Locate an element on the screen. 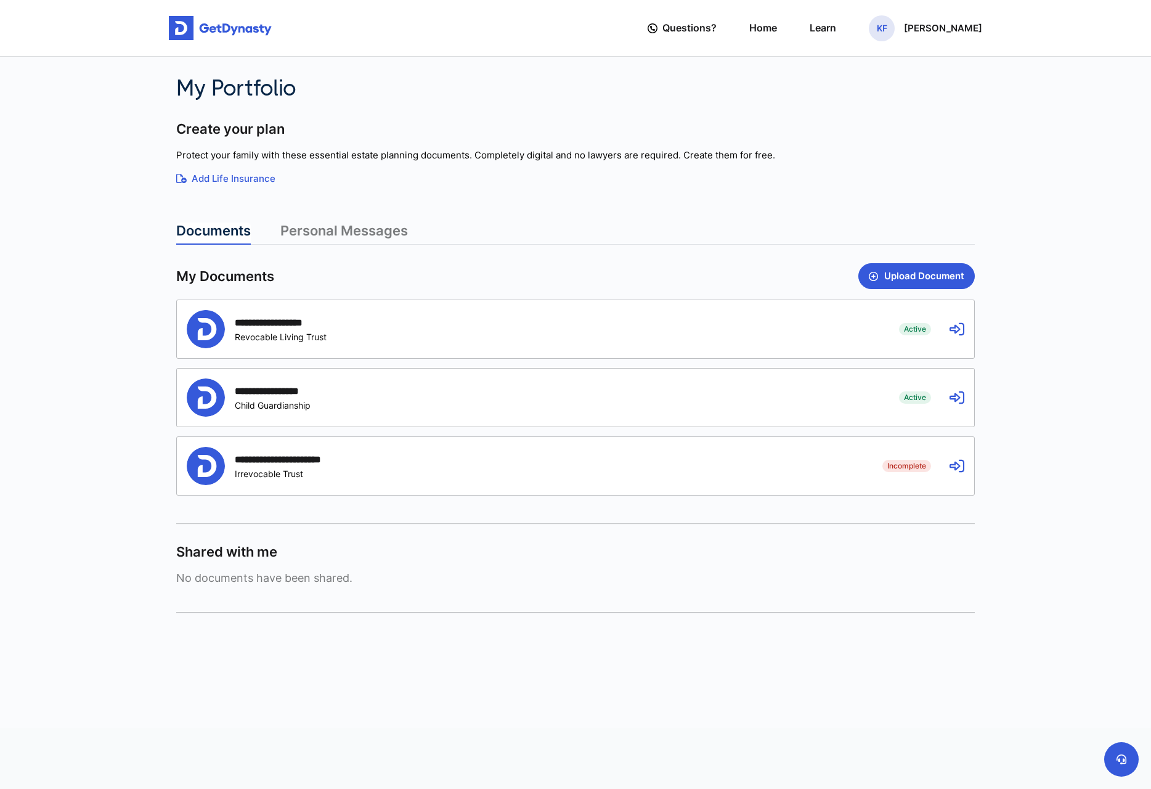 The image size is (1151, 789). span: Incomplete is located at coordinates (907, 466).